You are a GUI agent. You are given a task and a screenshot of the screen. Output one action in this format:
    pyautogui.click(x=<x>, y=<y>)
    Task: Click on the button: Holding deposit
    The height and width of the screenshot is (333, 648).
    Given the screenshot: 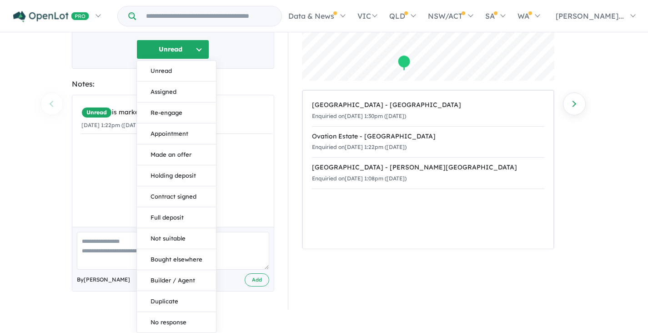 What is the action you would take?
    pyautogui.click(x=177, y=176)
    